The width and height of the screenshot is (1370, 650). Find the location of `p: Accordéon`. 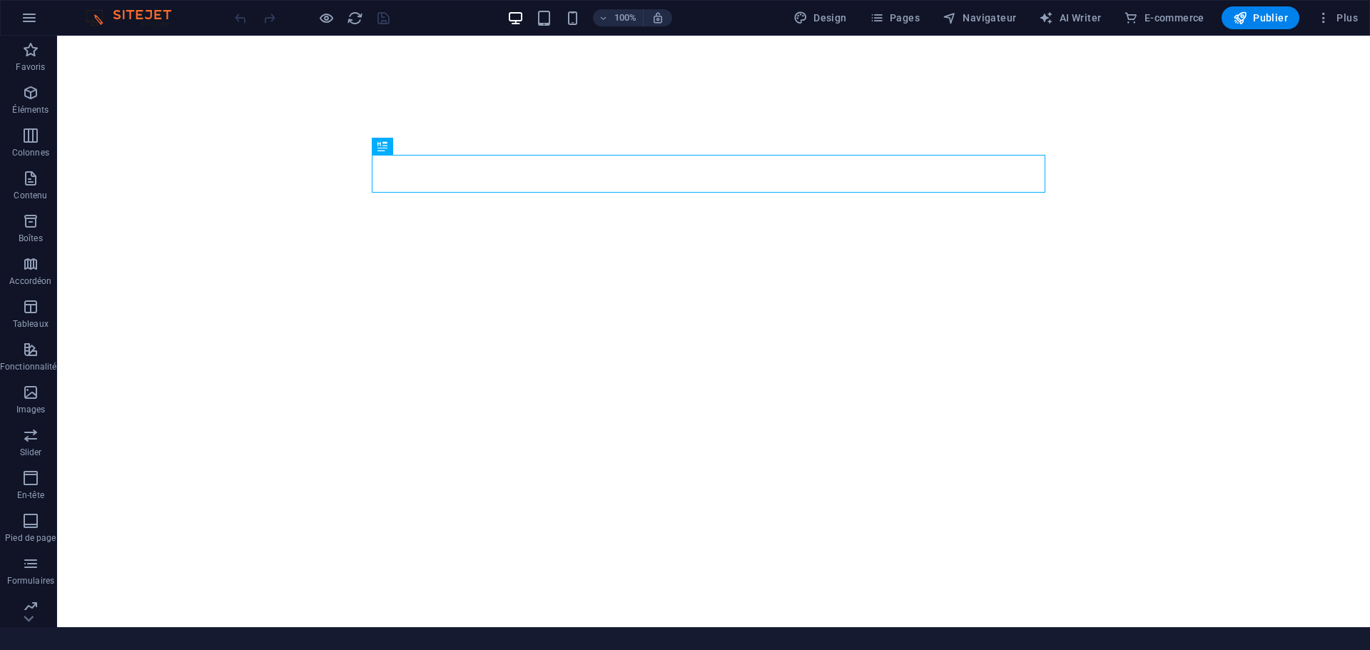

p: Accordéon is located at coordinates (30, 281).